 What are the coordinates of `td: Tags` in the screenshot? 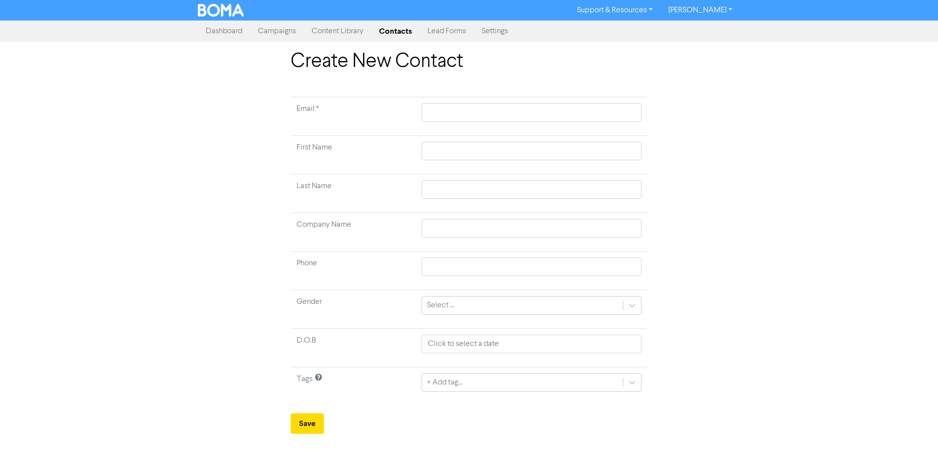 It's located at (353, 386).